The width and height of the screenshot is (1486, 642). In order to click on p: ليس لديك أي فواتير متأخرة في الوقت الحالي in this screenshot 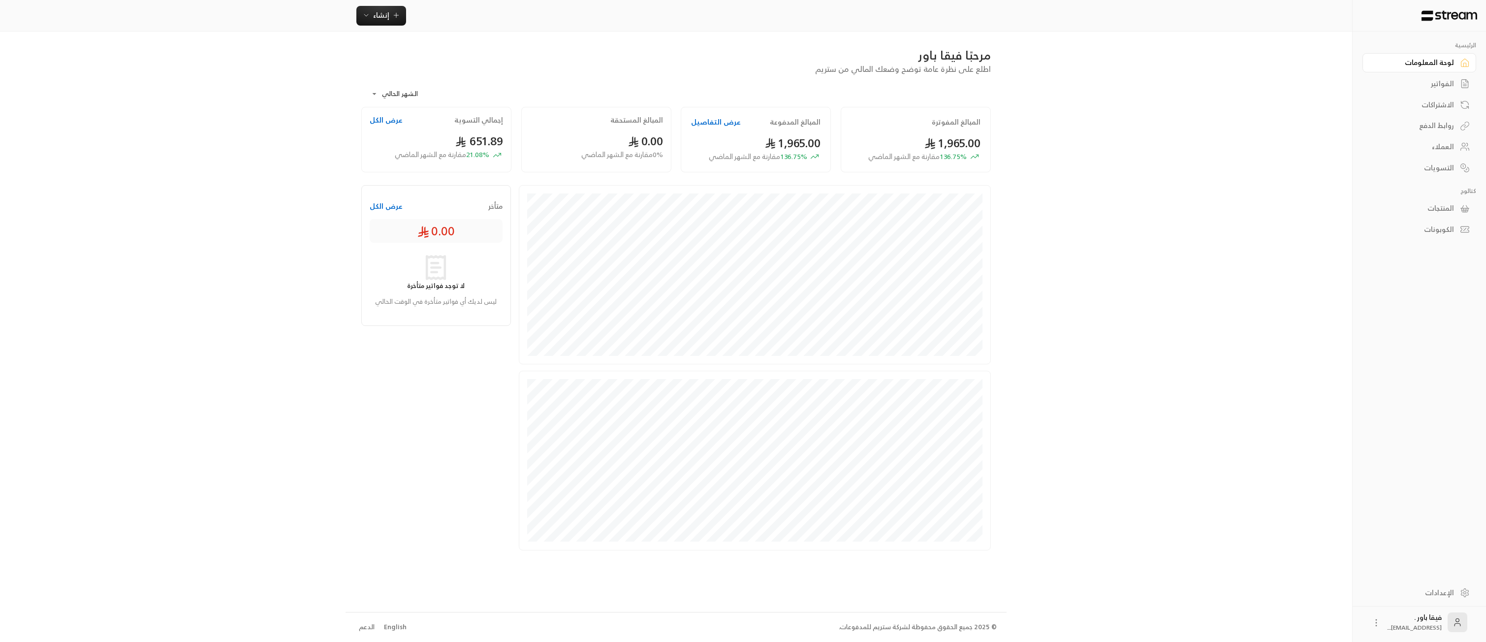, I will do `click(436, 302)`.